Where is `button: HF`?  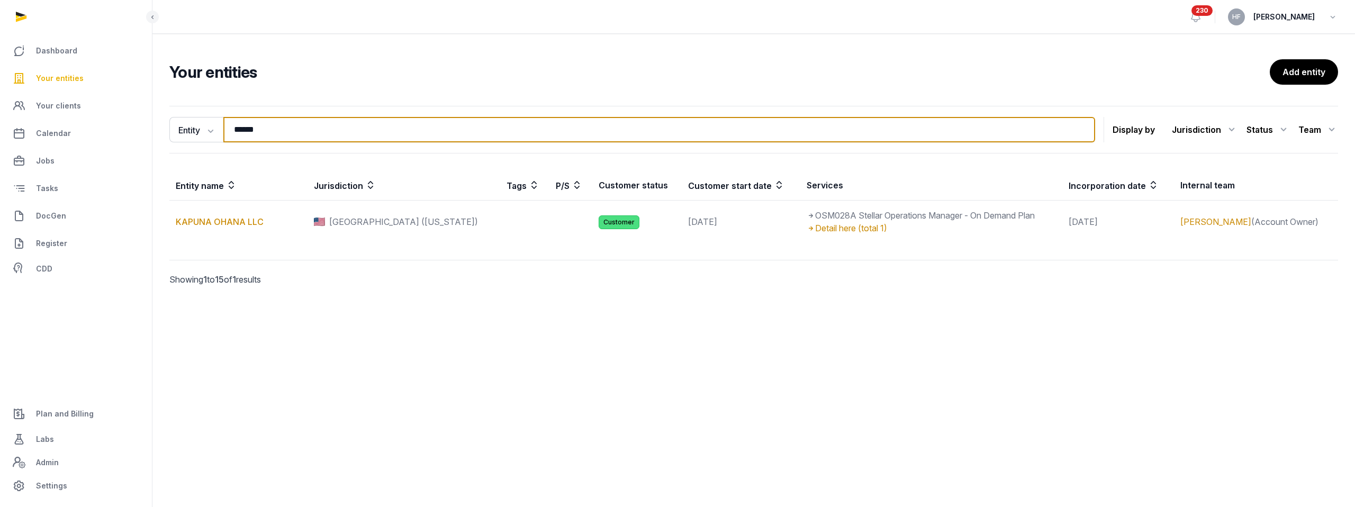
button: HF is located at coordinates (1237, 17).